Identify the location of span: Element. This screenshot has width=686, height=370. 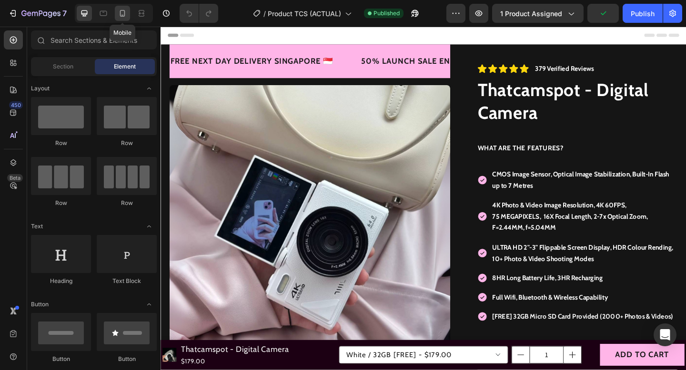
(125, 67).